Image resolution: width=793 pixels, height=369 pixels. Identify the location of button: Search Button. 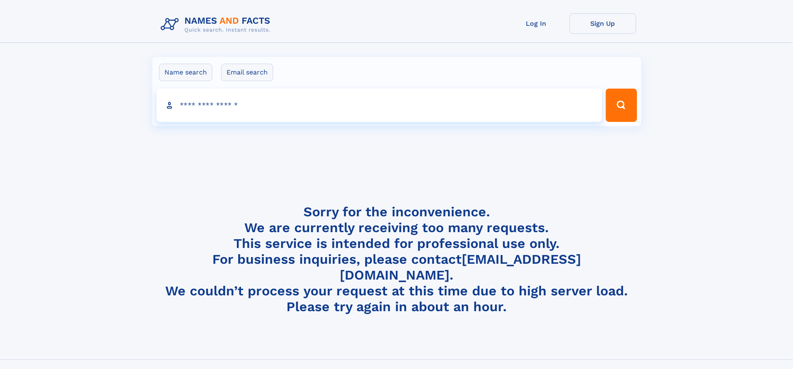
(621, 105).